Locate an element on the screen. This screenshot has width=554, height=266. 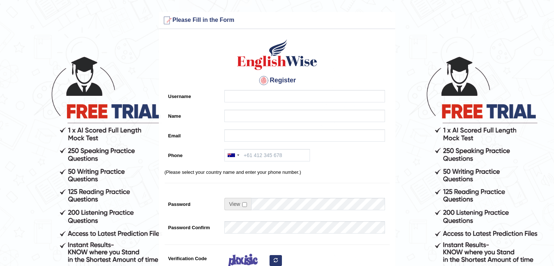
img: Logo of English Wise create a new account for intelligent practice with AI is located at coordinates (277, 55).